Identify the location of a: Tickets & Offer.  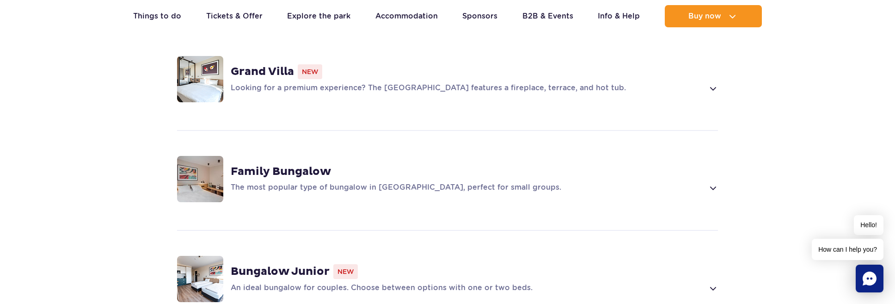
(234, 16).